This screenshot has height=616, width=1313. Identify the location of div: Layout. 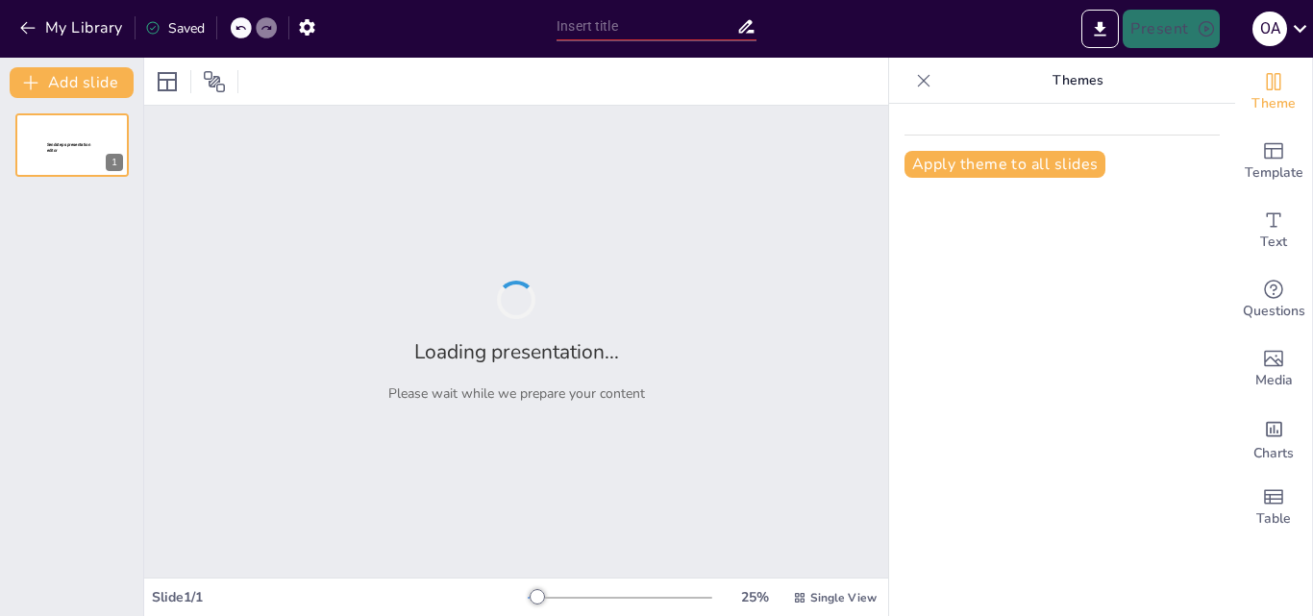
(167, 82).